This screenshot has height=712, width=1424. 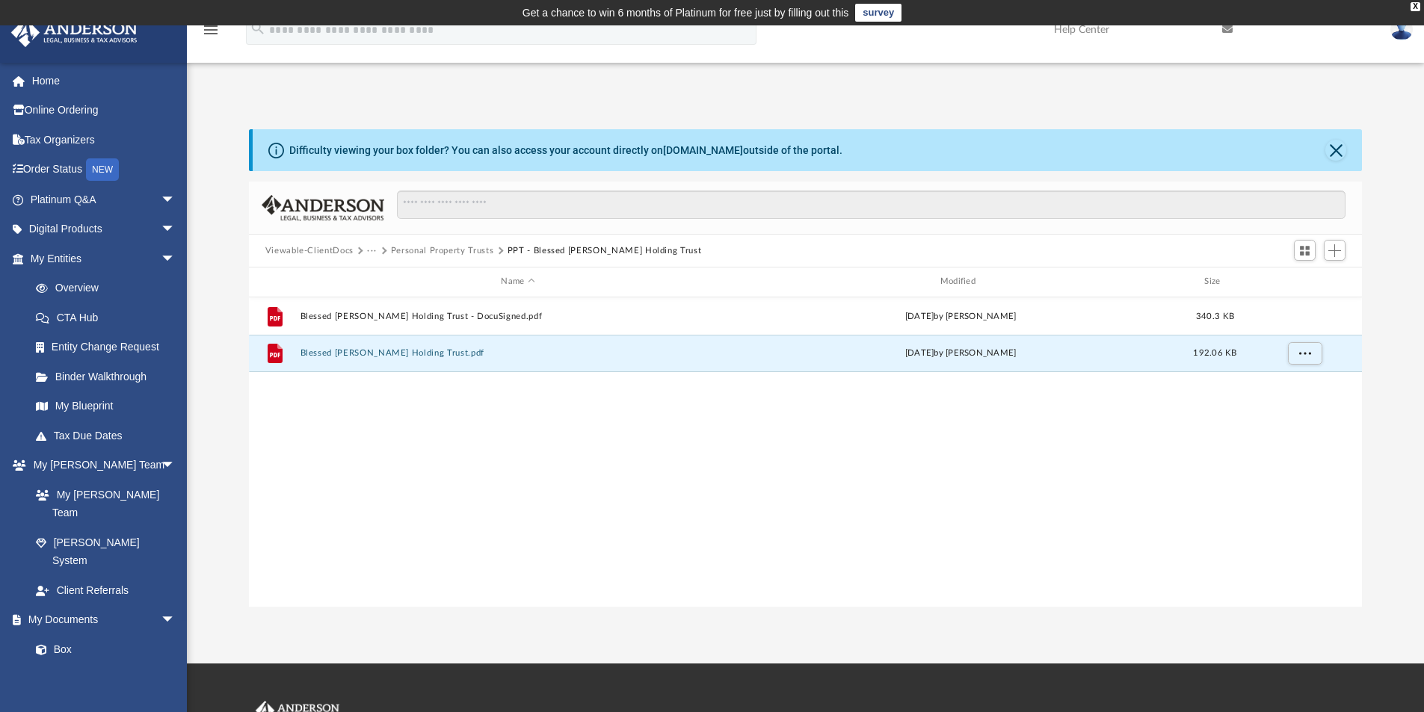 What do you see at coordinates (102, 170) in the screenshot?
I see `div: NEW` at bounding box center [102, 170].